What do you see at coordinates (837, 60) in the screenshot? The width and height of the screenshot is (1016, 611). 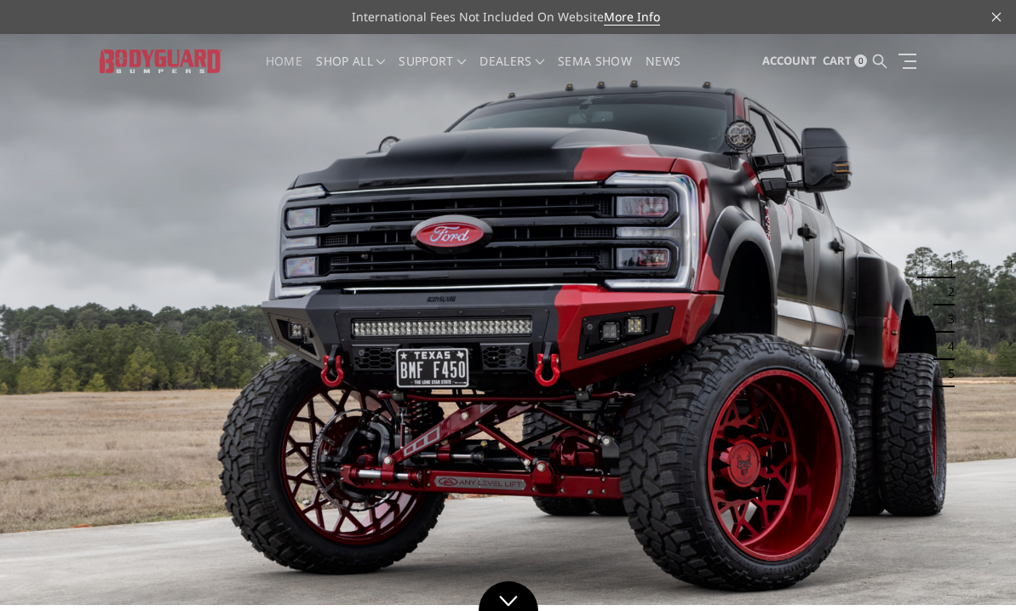 I see `span: Cart` at bounding box center [837, 60].